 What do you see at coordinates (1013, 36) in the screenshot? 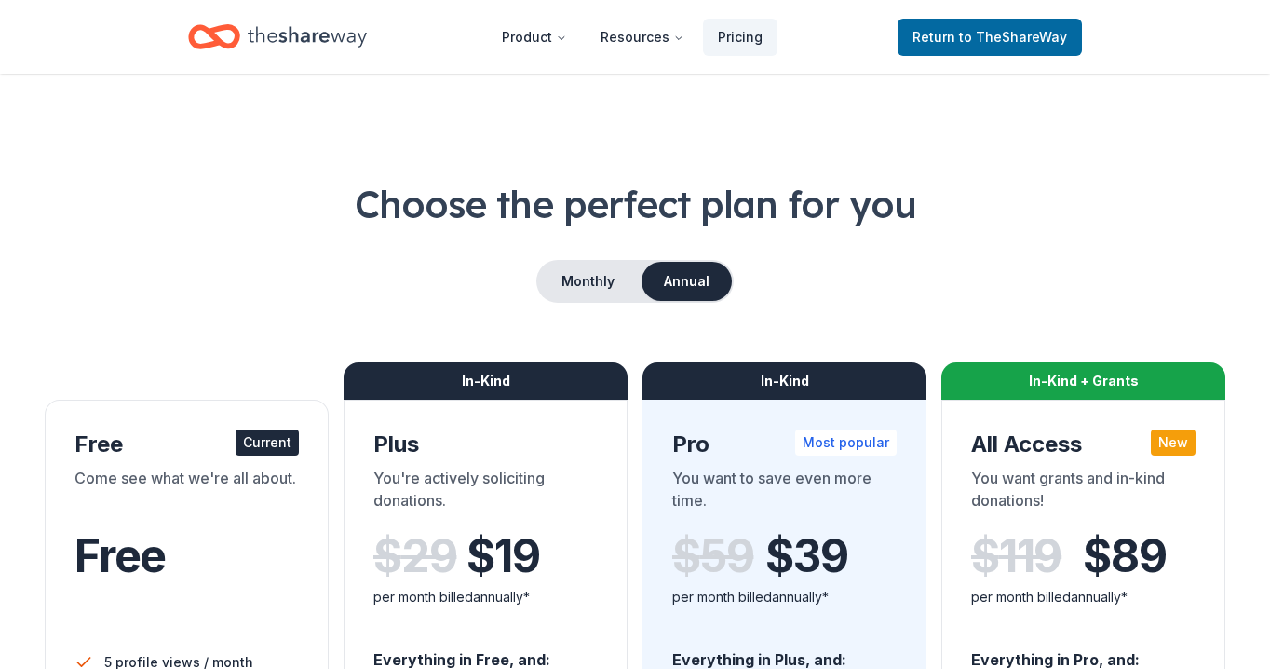
I see `span: to TheShareWay` at bounding box center [1013, 36].